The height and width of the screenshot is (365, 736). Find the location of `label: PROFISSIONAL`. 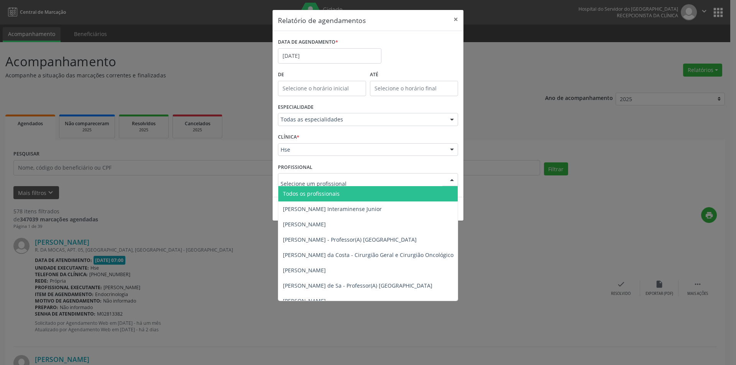

label: PROFISSIONAL is located at coordinates (295, 167).